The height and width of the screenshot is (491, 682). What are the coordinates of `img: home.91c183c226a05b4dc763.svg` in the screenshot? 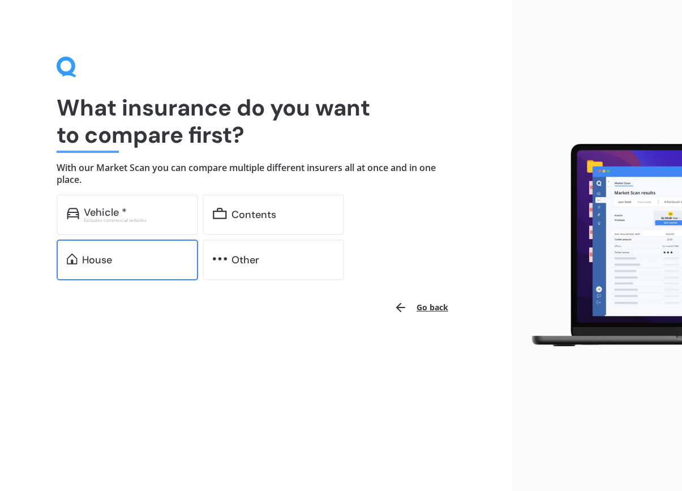 It's located at (72, 259).